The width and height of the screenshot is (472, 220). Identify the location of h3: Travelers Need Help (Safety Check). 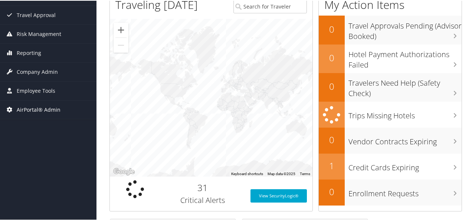
(405, 86).